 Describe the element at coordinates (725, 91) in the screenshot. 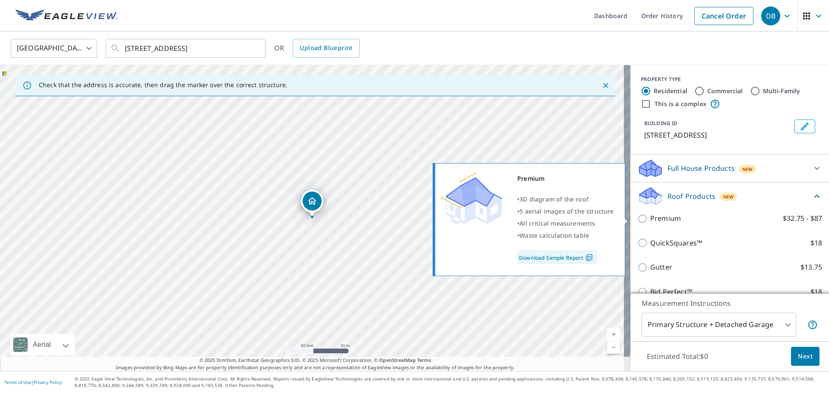

I see `label: Commercial` at that location.